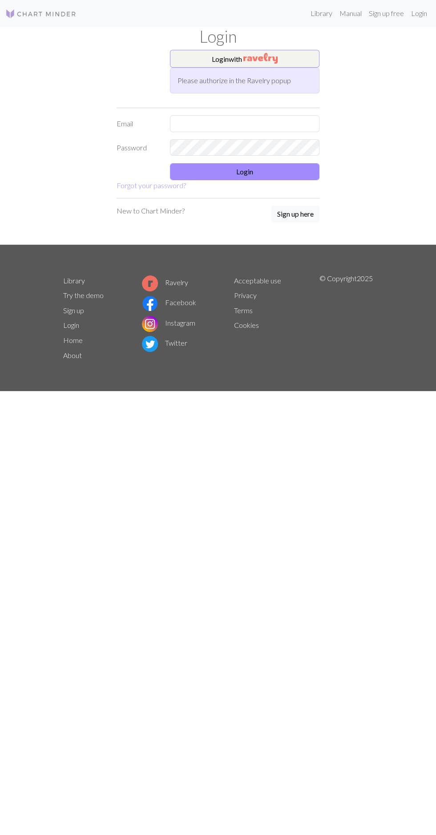 The height and width of the screenshot is (835, 436). I want to click on p: © Copyright 2025, so click(346, 318).